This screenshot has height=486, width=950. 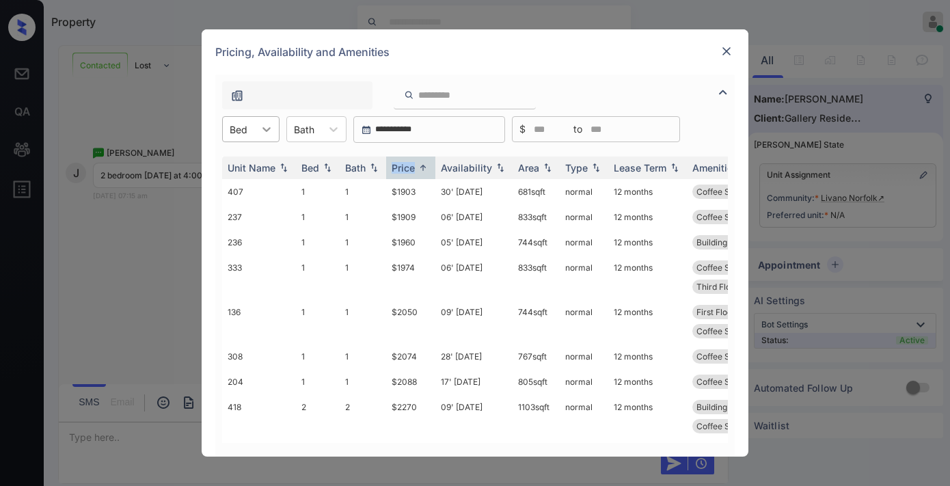 I want to click on img: close, so click(x=726, y=51).